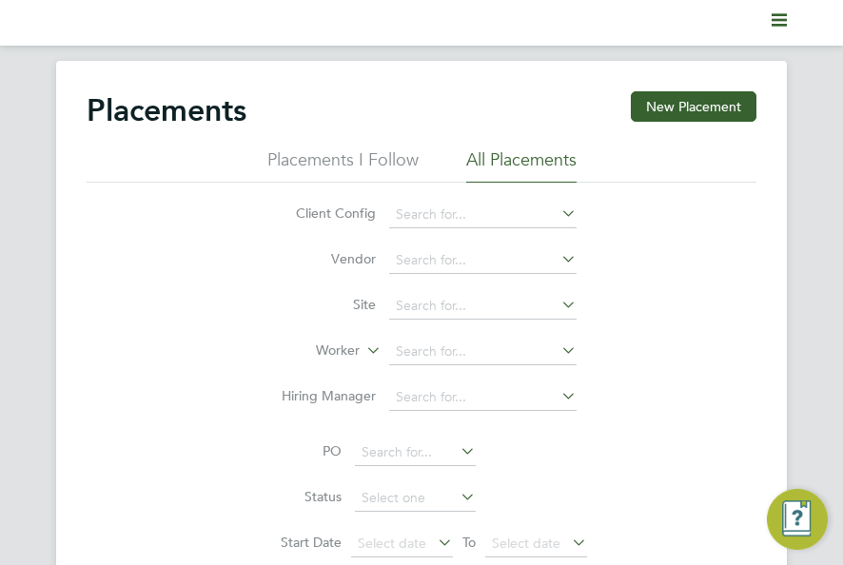 Image resolution: width=843 pixels, height=565 pixels. Describe the element at coordinates (469, 542) in the screenshot. I see `span: To` at that location.